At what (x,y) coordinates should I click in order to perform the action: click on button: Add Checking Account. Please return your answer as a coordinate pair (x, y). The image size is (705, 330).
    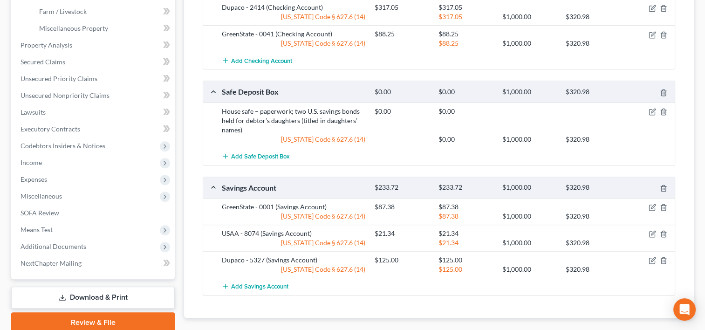
    Looking at the image, I should click on (257, 60).